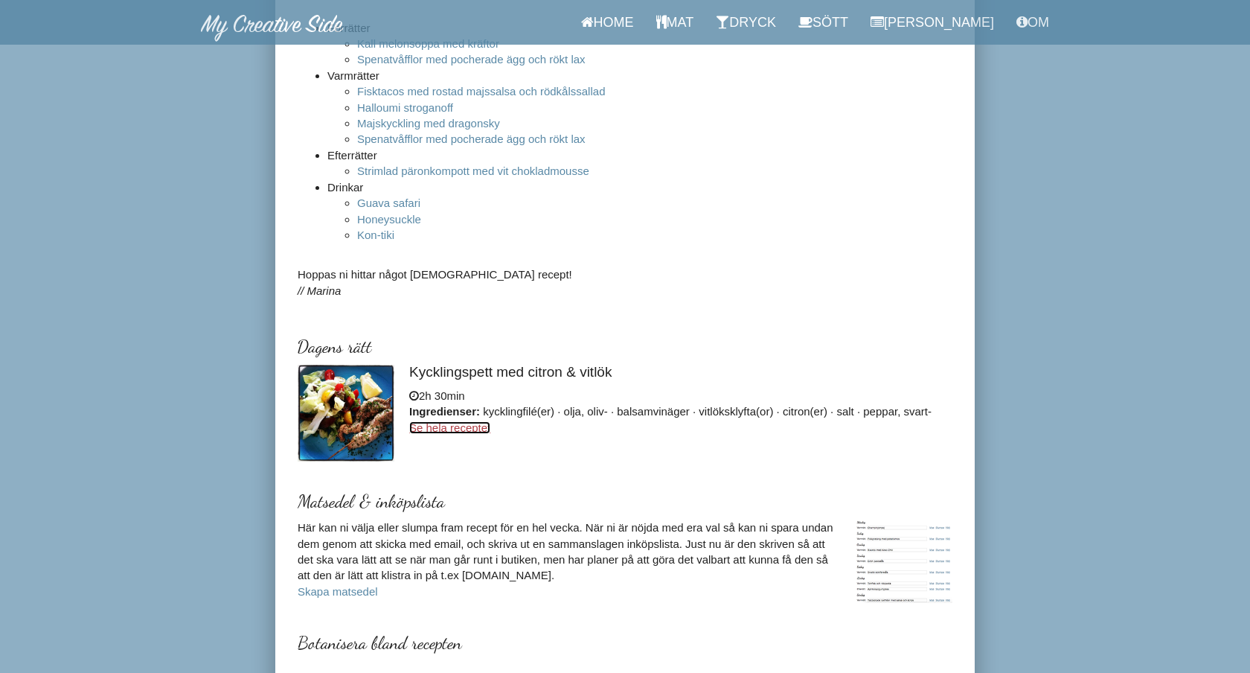  What do you see at coordinates (444, 411) in the screenshot?
I see `b: Ingredienser:` at bounding box center [444, 411].